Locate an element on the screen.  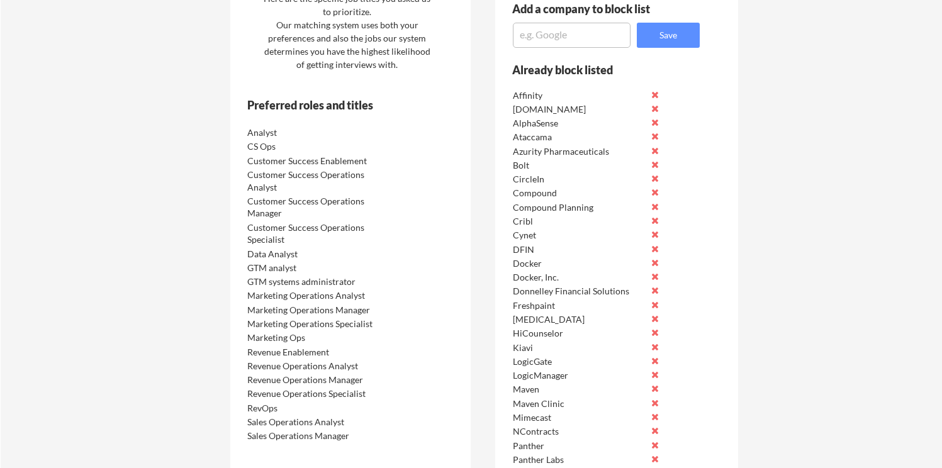
div: LogicGate is located at coordinates (579, 362).